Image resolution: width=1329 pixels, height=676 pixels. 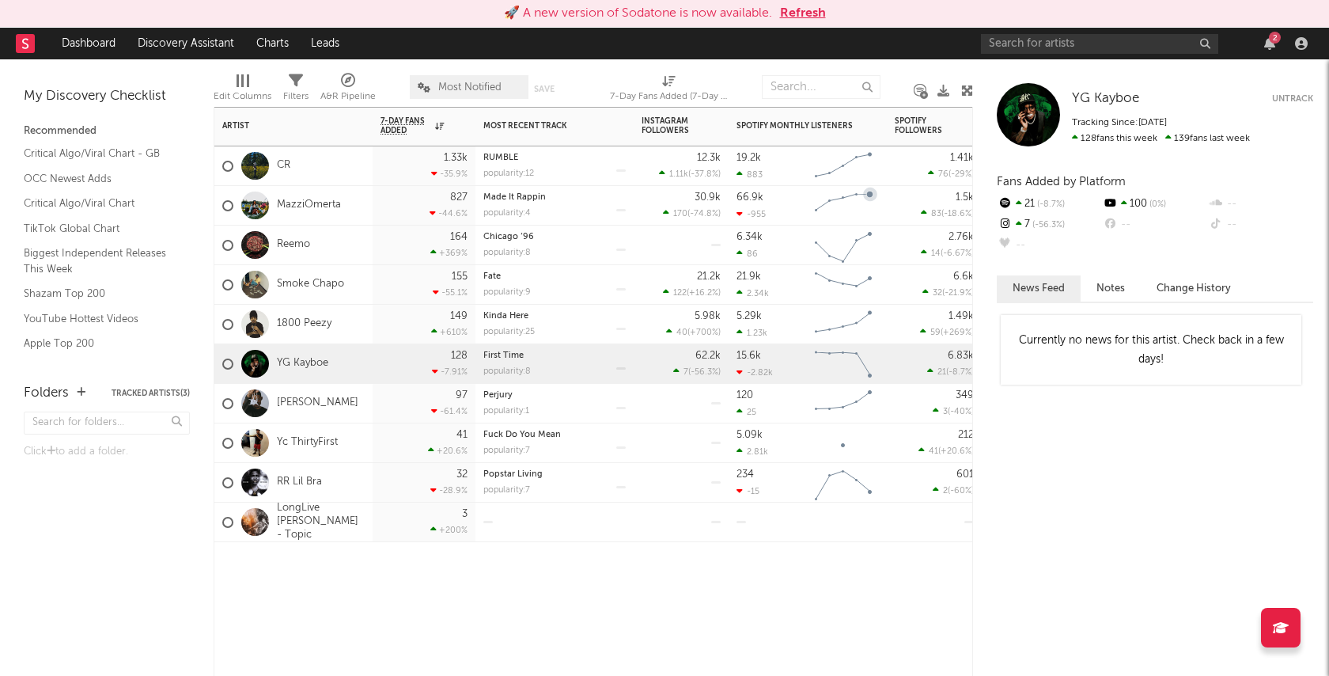 I want to click on a: Leads, so click(x=325, y=44).